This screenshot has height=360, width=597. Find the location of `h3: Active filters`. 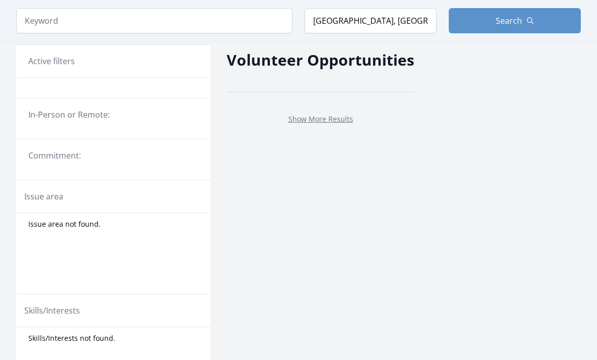

h3: Active filters is located at coordinates (52, 61).